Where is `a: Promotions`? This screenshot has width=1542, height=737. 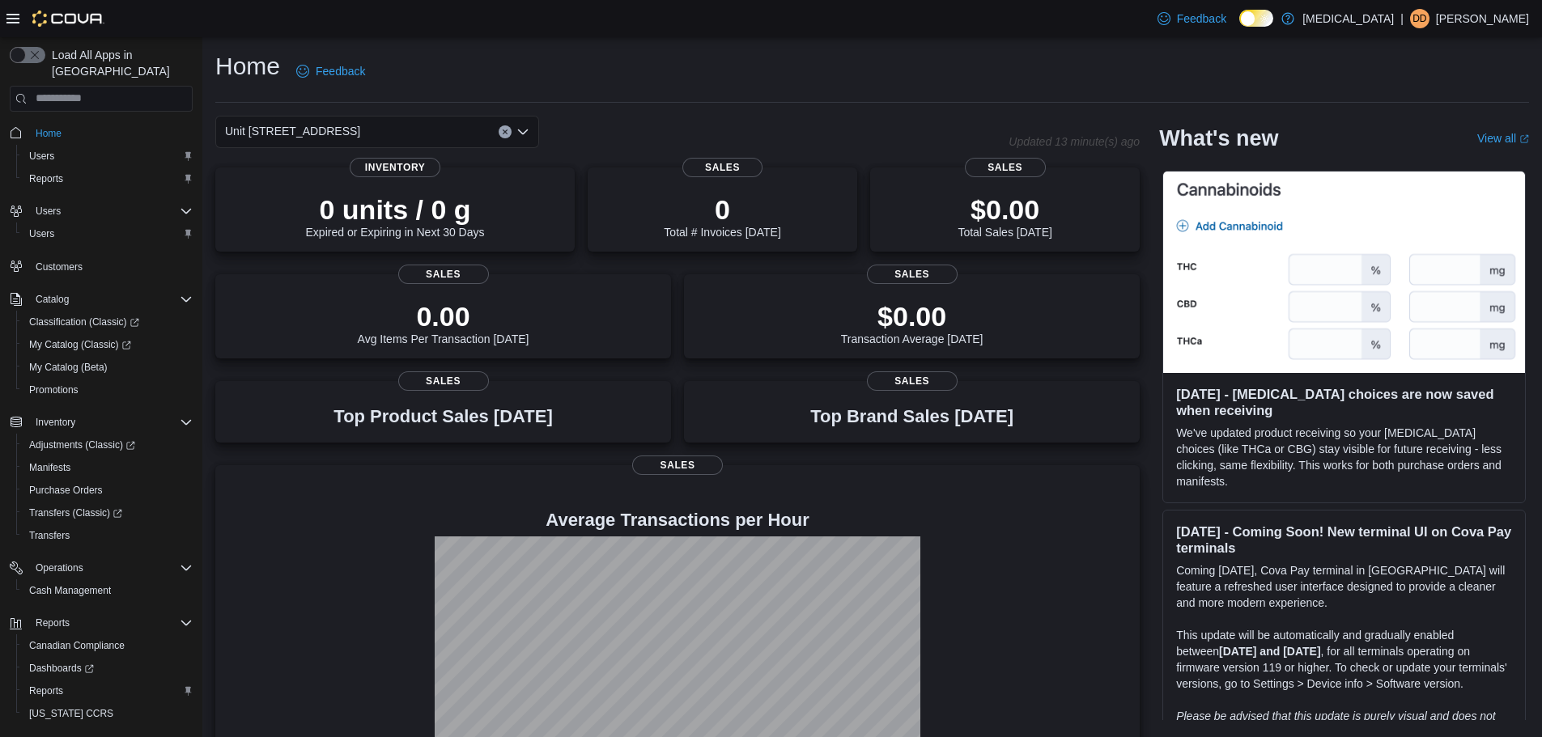 a: Promotions is located at coordinates (53, 390).